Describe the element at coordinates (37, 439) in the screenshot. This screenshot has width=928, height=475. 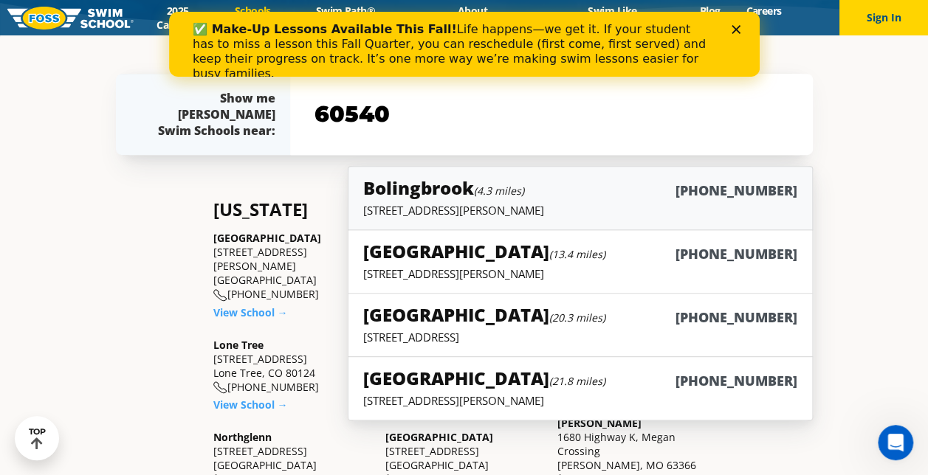
I see `div: TOP` at that location.